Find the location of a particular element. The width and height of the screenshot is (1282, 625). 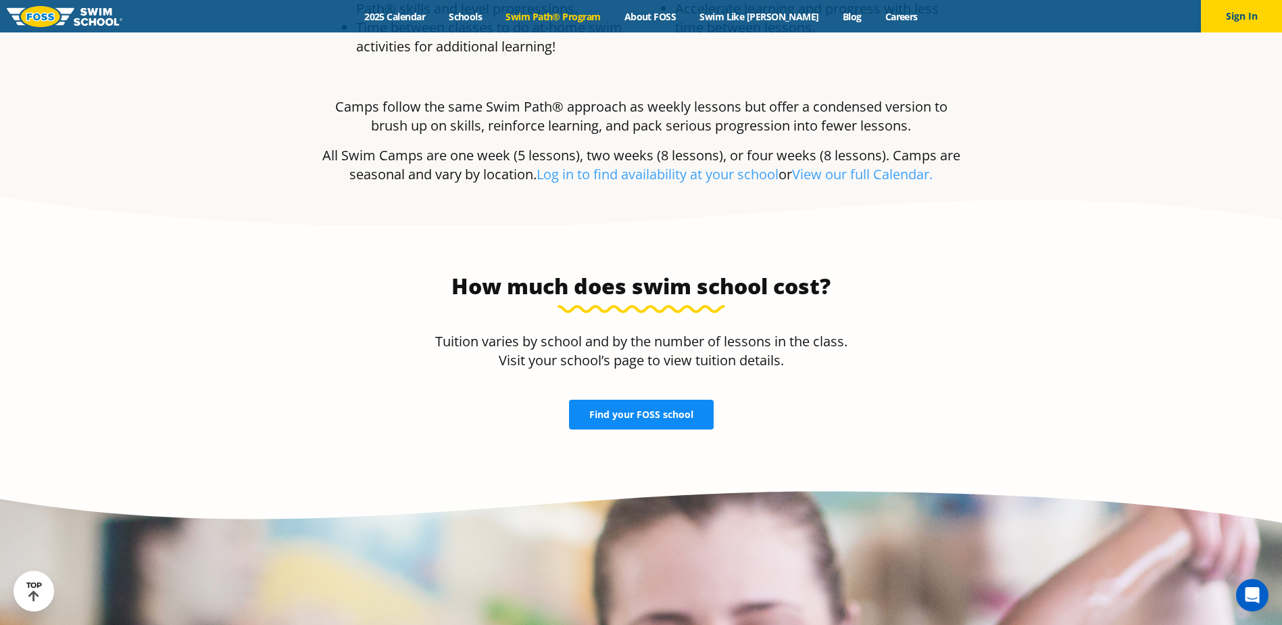

a: View our full Calendar. is located at coordinates (863, 174).